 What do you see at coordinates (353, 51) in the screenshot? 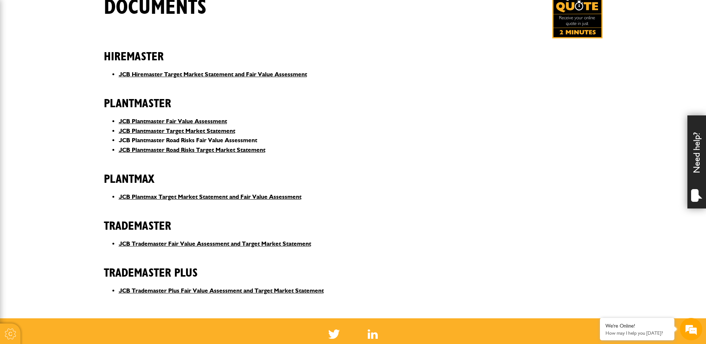
I see `h2: Hiremaster` at bounding box center [353, 51].